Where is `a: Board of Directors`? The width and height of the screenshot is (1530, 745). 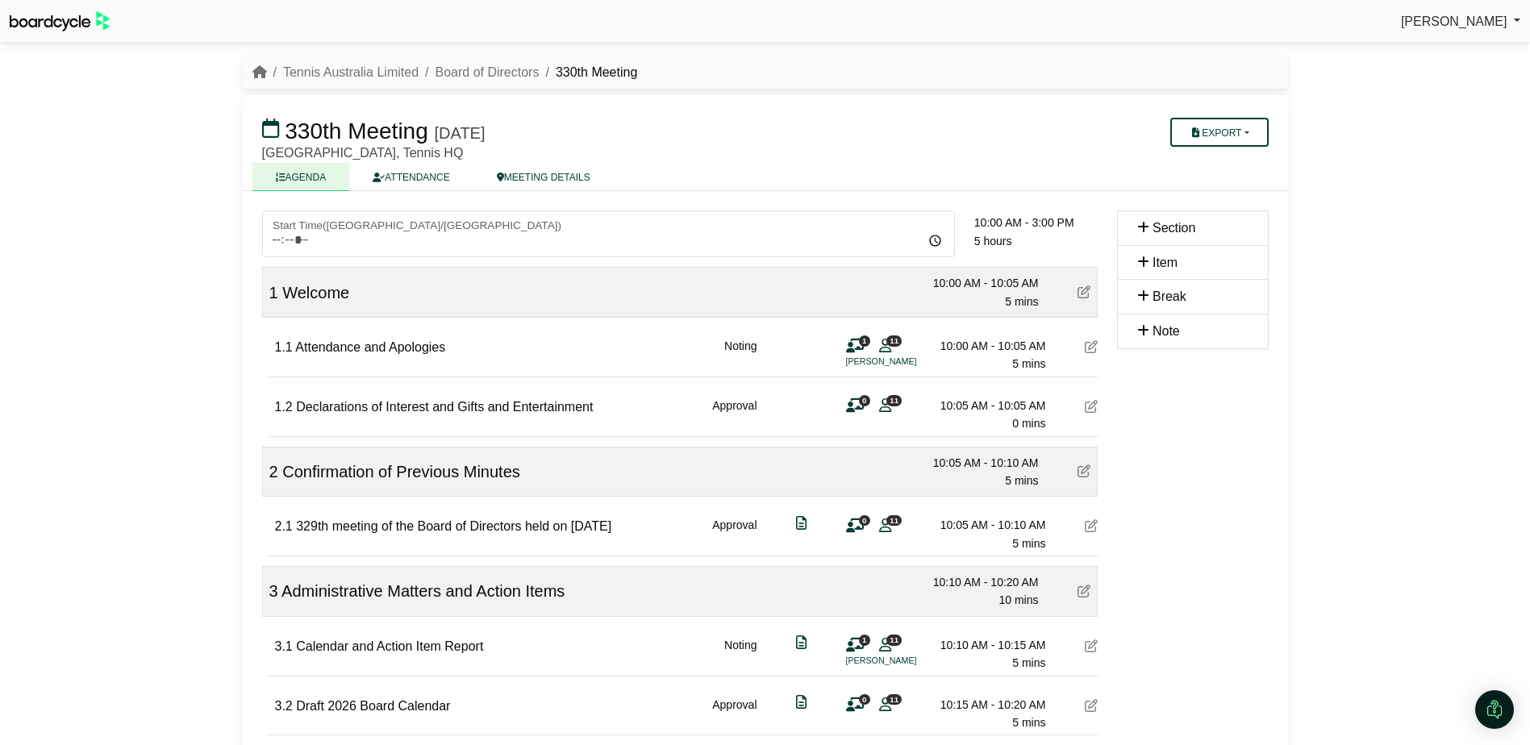
a: Board of Directors is located at coordinates (487, 72).